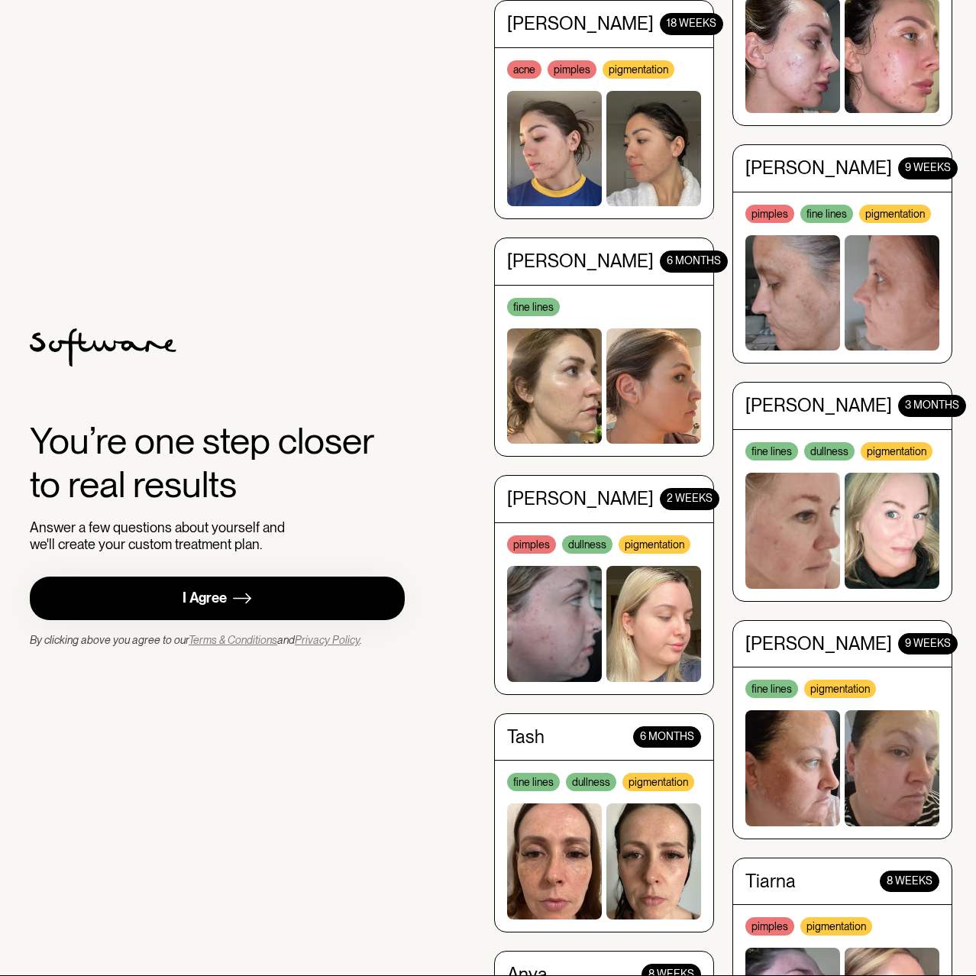 This screenshot has height=976, width=976. Describe the element at coordinates (667, 736) in the screenshot. I see `div: 6 MONTHS` at that location.